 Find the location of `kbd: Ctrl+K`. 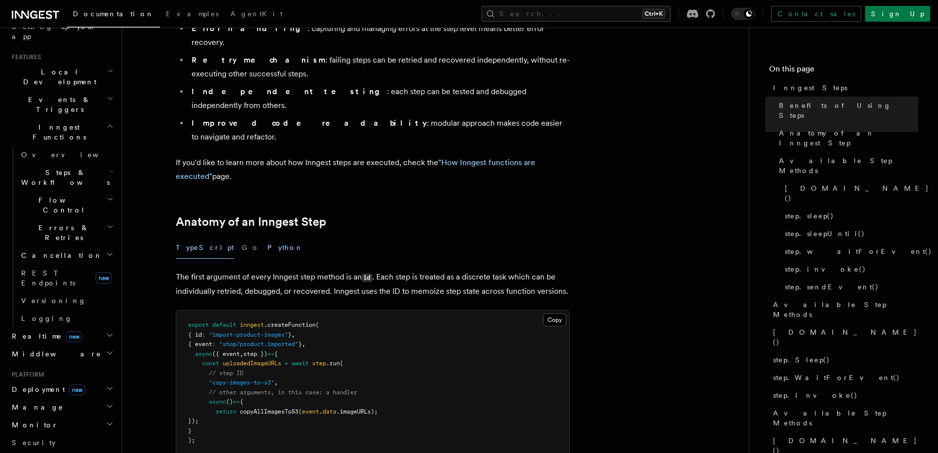

kbd: Ctrl+K is located at coordinates (654, 14).